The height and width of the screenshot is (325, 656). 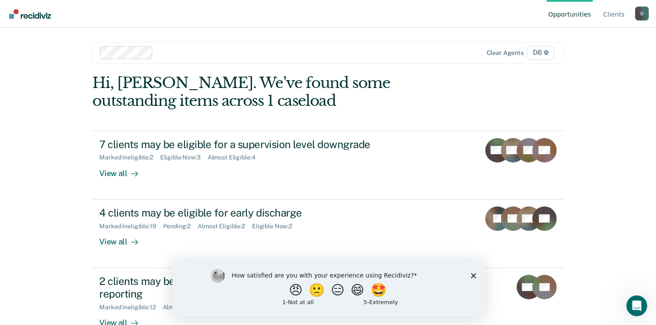 I want to click on div: Close survey, so click(x=301, y=16).